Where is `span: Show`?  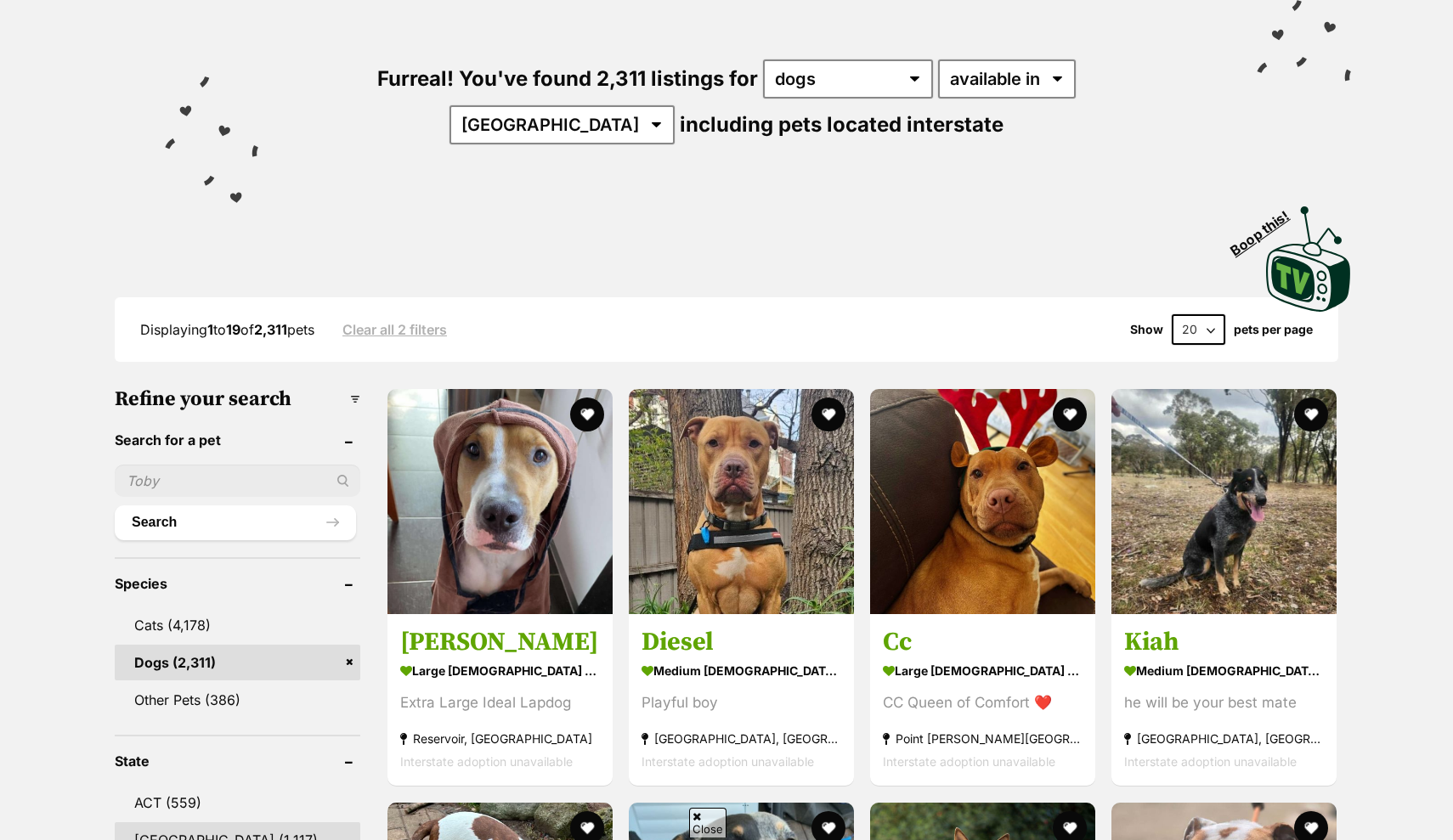
span: Show is located at coordinates (1146, 330).